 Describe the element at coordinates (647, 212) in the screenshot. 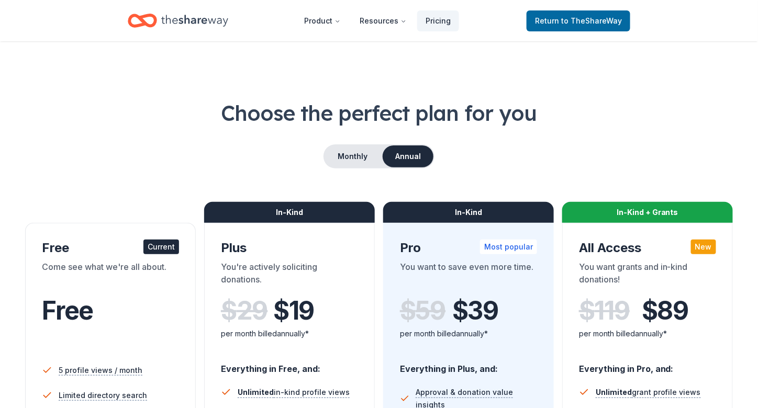

I see `div: In-Kind + Grants` at that location.